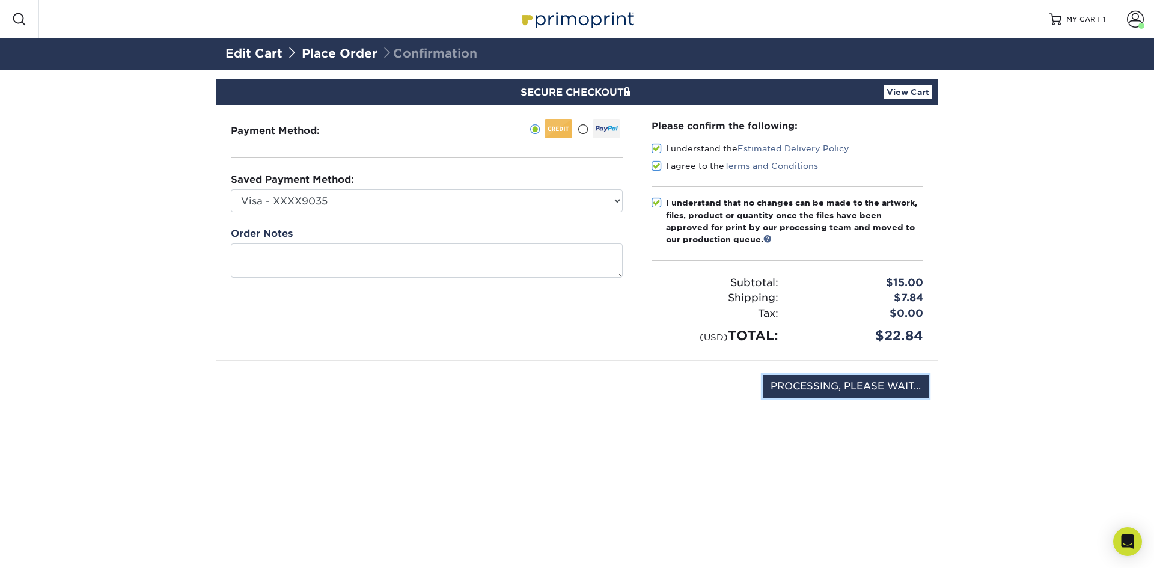 Image resolution: width=1154 pixels, height=568 pixels. I want to click on span: 1, so click(1104, 19).